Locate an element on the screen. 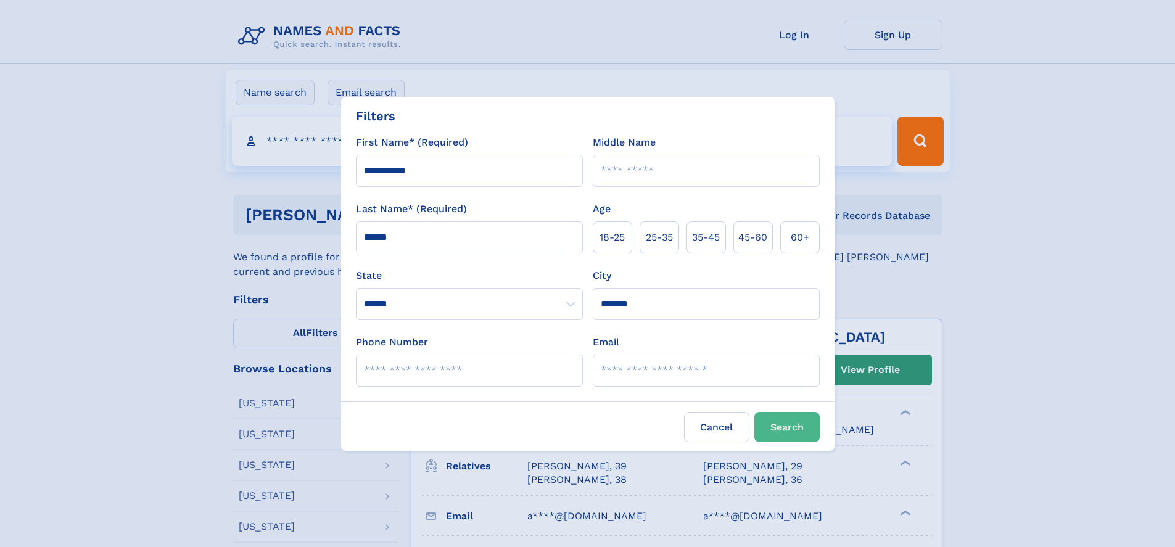 This screenshot has width=1175, height=547. button: Search is located at coordinates (787, 427).